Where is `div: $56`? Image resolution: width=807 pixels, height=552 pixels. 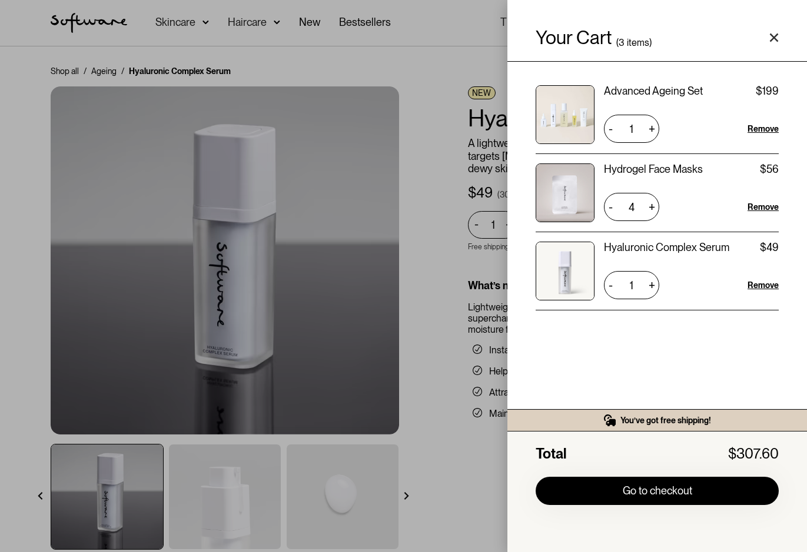 div: $56 is located at coordinates (769, 169).